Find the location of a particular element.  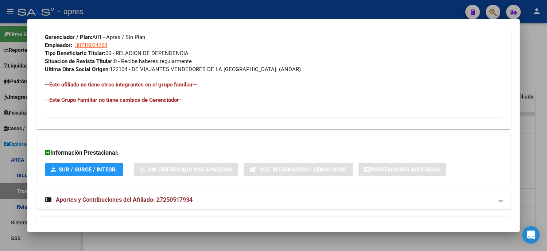

mat-expansion-panel-header: Aportes y Contribuciones del Afiliado: 27250517934 is located at coordinates (274, 200).